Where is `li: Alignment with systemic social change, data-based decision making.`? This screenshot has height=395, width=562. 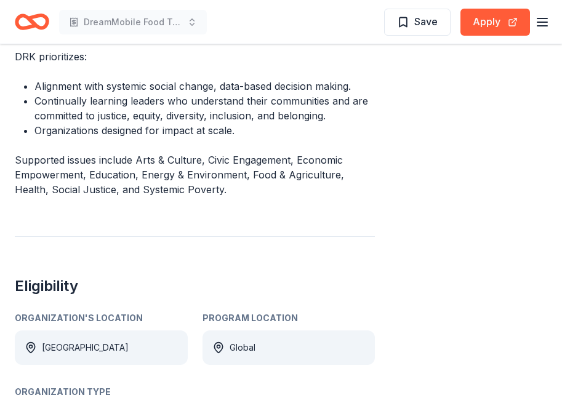
li: Alignment with systemic social change, data-based decision making. is located at coordinates (204, 86).